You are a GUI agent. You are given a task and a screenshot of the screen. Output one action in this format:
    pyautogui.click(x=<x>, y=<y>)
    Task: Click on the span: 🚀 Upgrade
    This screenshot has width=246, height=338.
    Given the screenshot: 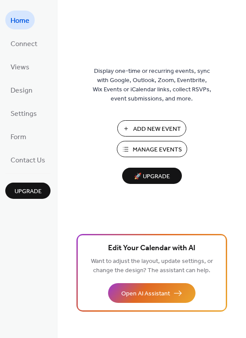 What is the action you would take?
    pyautogui.click(x=152, y=177)
    